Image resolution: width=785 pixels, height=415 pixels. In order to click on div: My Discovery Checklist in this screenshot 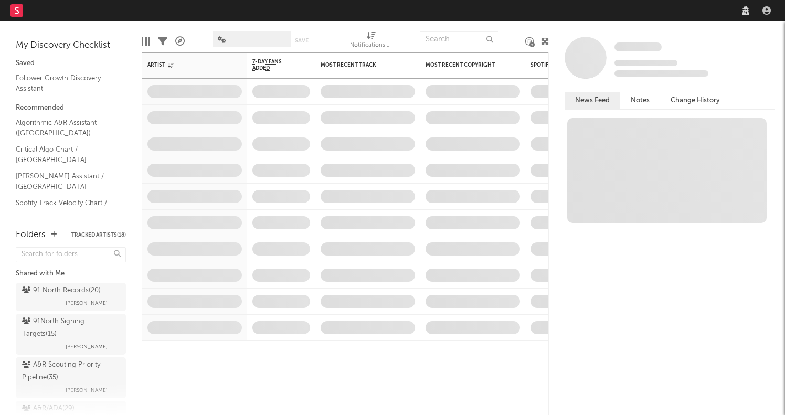, I will do `click(71, 46)`.